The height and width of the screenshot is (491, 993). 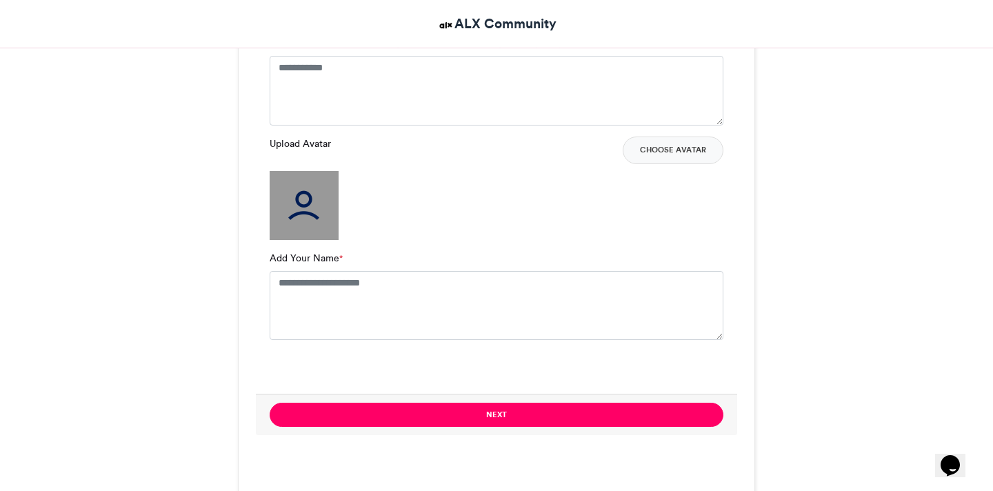 What do you see at coordinates (497, 23) in the screenshot?
I see `a: ALX Community` at bounding box center [497, 23].